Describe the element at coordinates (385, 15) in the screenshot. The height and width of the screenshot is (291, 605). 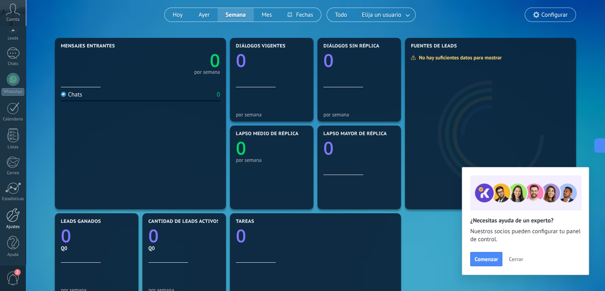
I see `button: Elija un usuario` at that location.